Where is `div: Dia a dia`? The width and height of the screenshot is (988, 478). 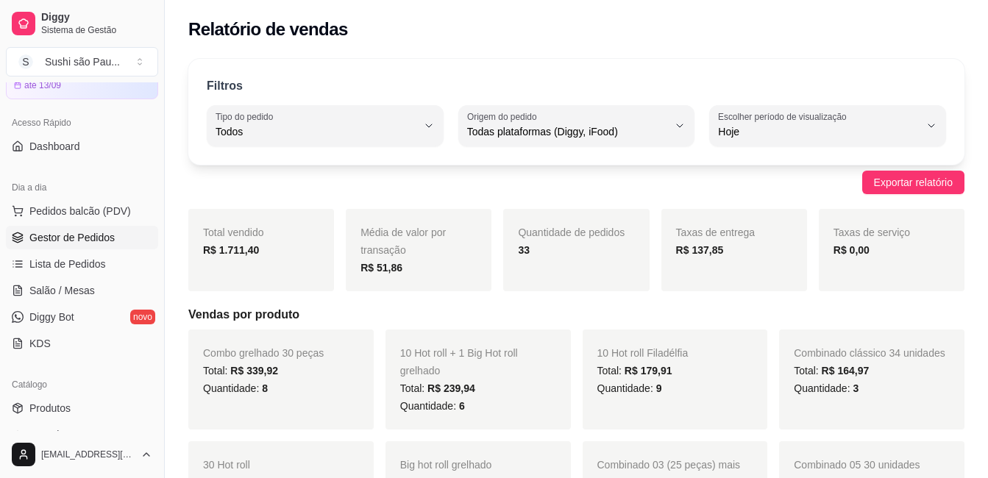
div: Dia a dia is located at coordinates (82, 188).